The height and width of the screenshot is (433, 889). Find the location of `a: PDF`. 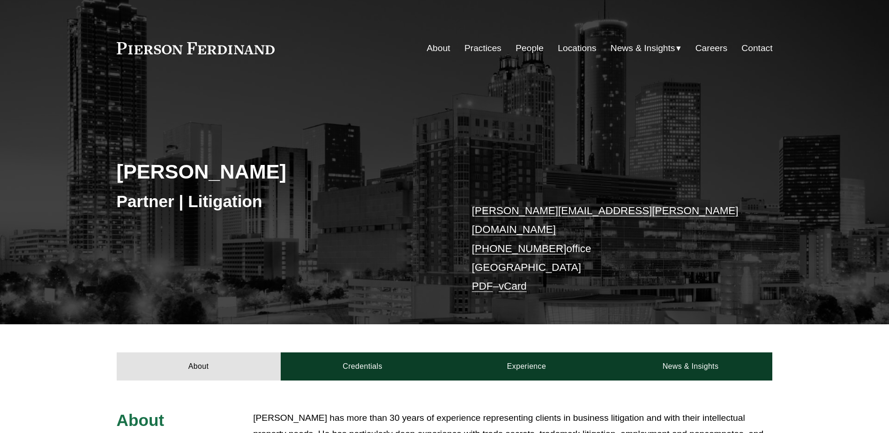

a: PDF is located at coordinates (482, 286).